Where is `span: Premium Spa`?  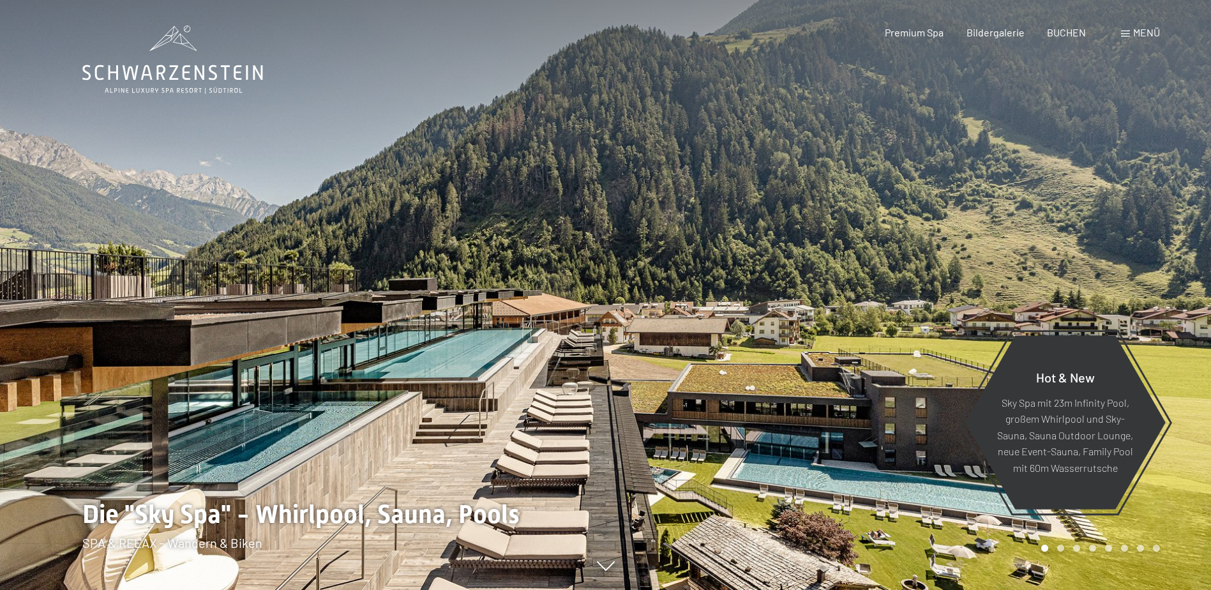
span: Premium Spa is located at coordinates (914, 32).